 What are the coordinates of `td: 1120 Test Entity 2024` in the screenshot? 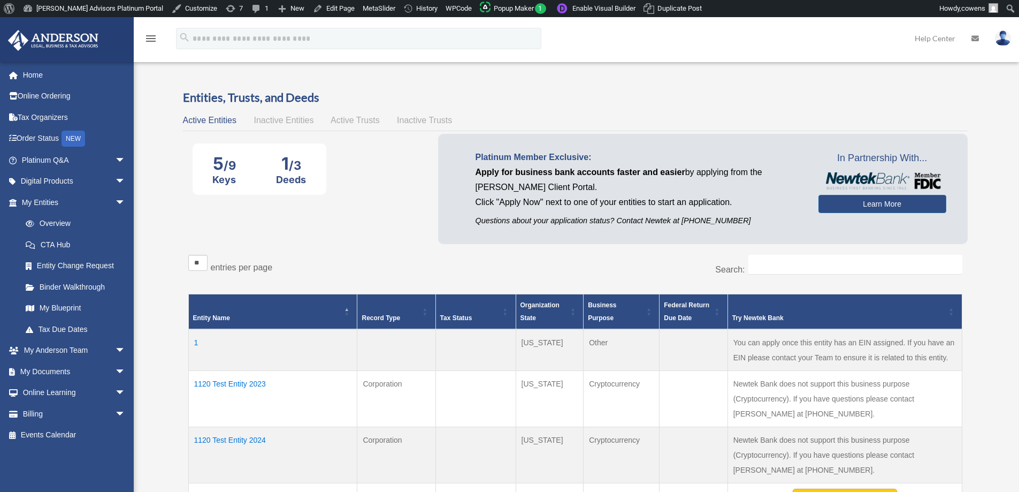 It's located at (273, 455).